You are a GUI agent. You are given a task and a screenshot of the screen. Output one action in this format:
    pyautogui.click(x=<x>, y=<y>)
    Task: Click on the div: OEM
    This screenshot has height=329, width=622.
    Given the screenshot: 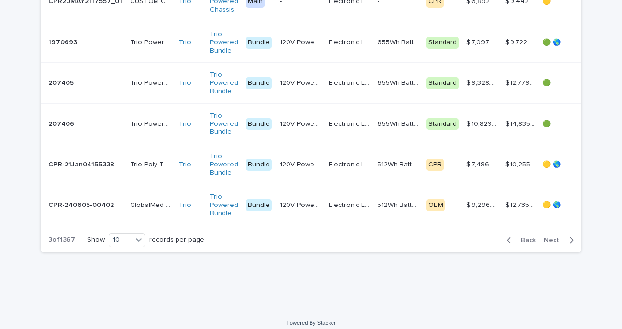 What is the action you would take?
    pyautogui.click(x=436, y=205)
    